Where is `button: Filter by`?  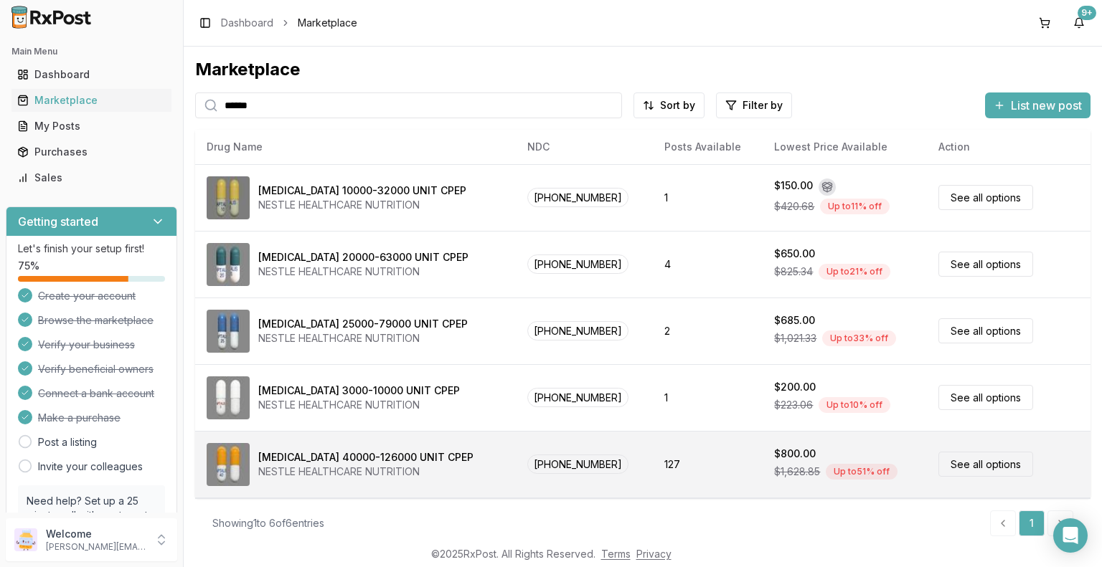
button: Filter by is located at coordinates (754, 105).